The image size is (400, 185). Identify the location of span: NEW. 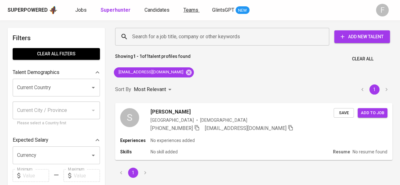
(242, 10).